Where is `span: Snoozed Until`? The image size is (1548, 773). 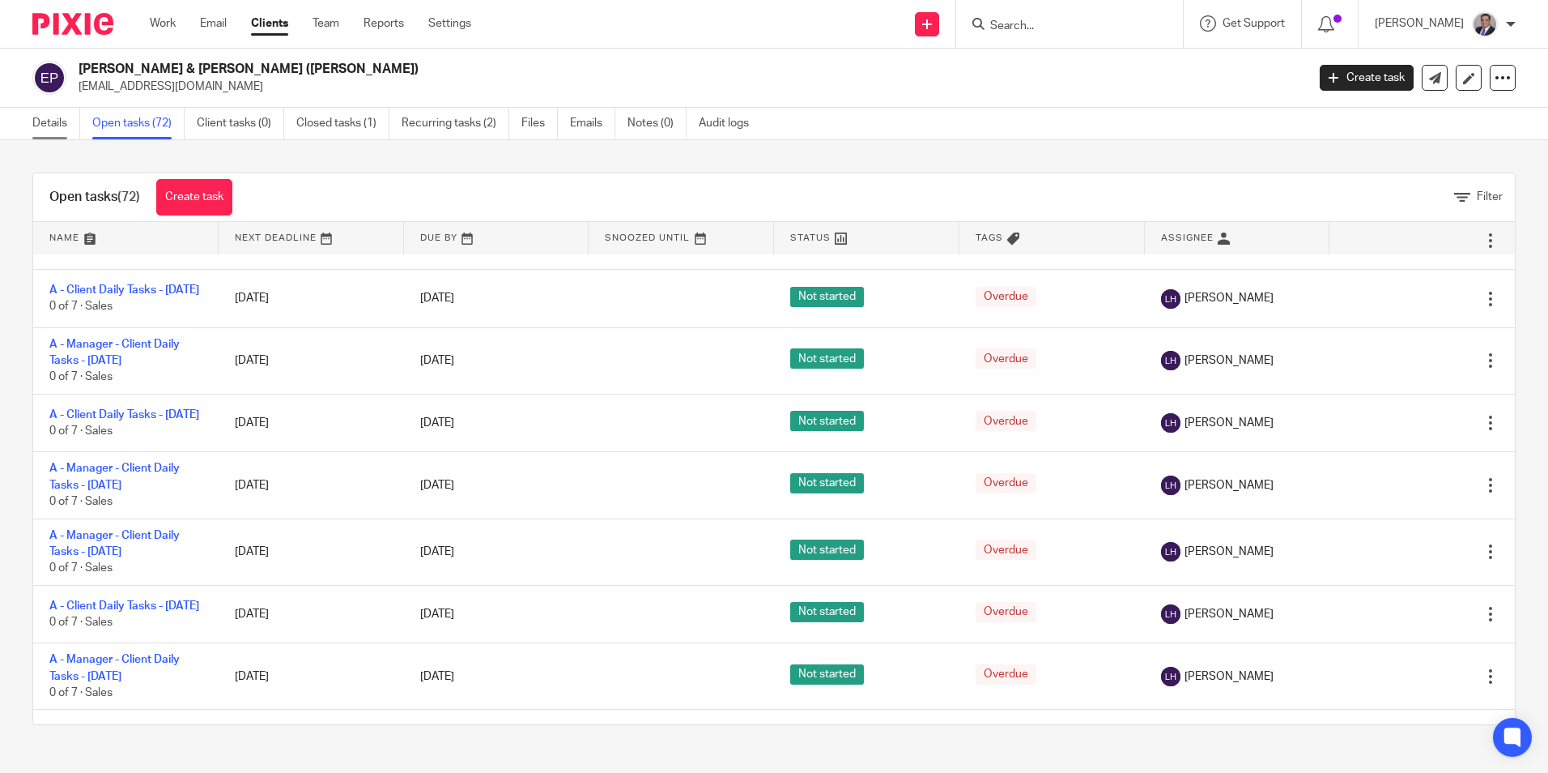 span: Snoozed Until is located at coordinates (647, 237).